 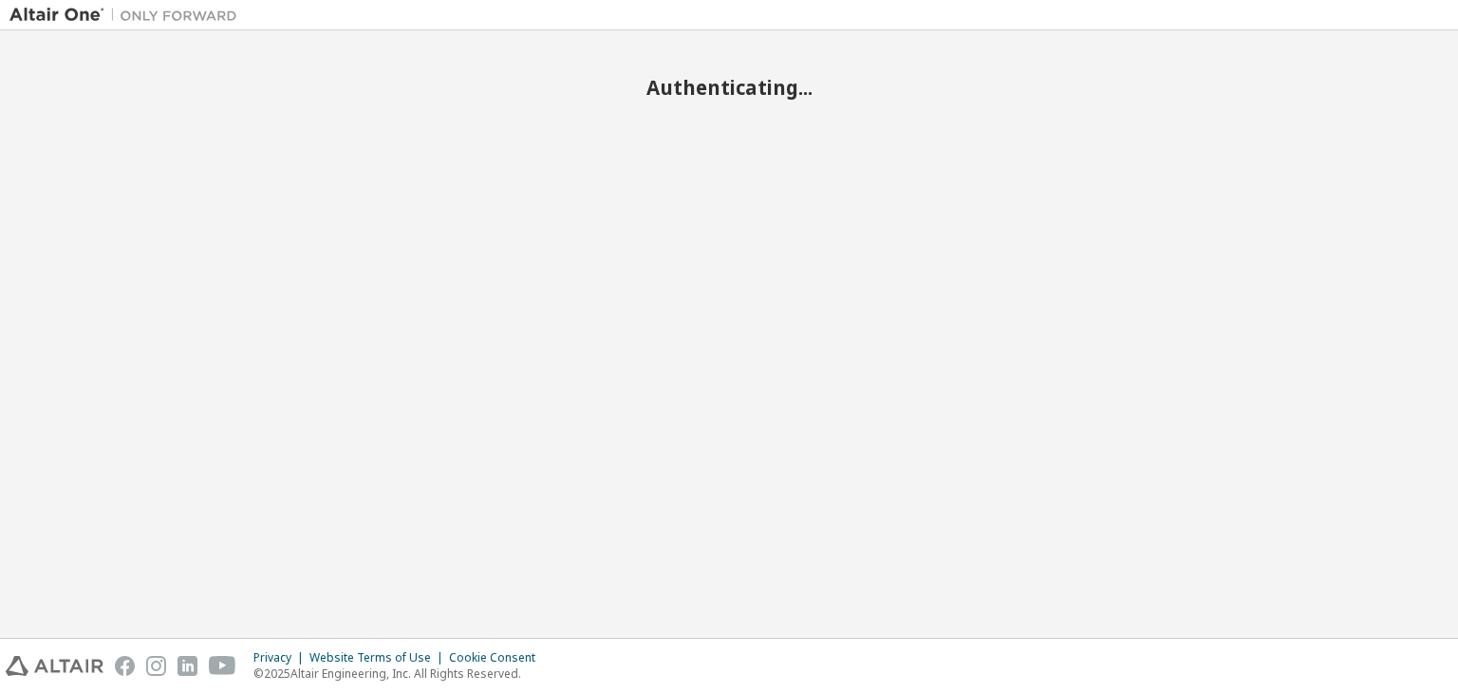 What do you see at coordinates (281, 658) in the screenshot?
I see `div: Privacy` at bounding box center [281, 658].